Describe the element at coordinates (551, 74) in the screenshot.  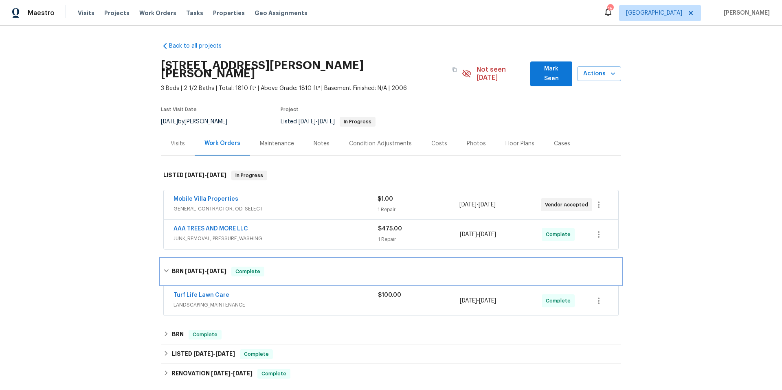
I see `button: Mark Seen` at that location.